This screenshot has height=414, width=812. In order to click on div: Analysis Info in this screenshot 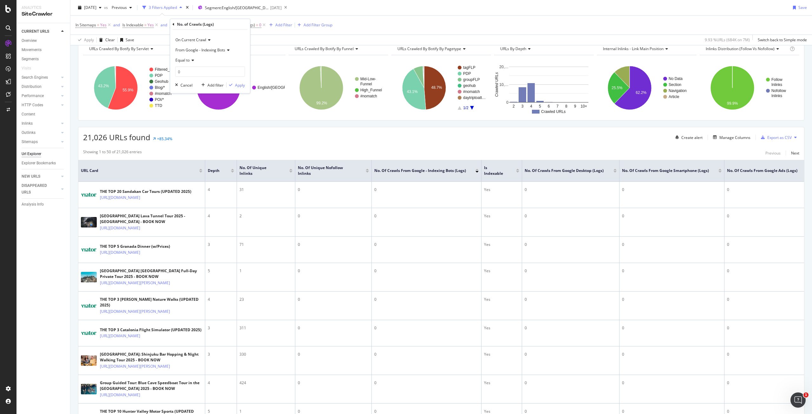, I will do `click(33, 204)`.